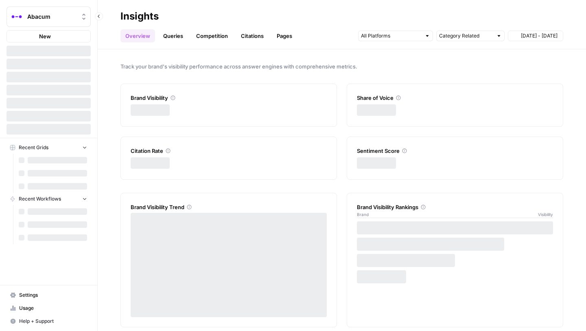  I want to click on a: Citations, so click(253, 36).